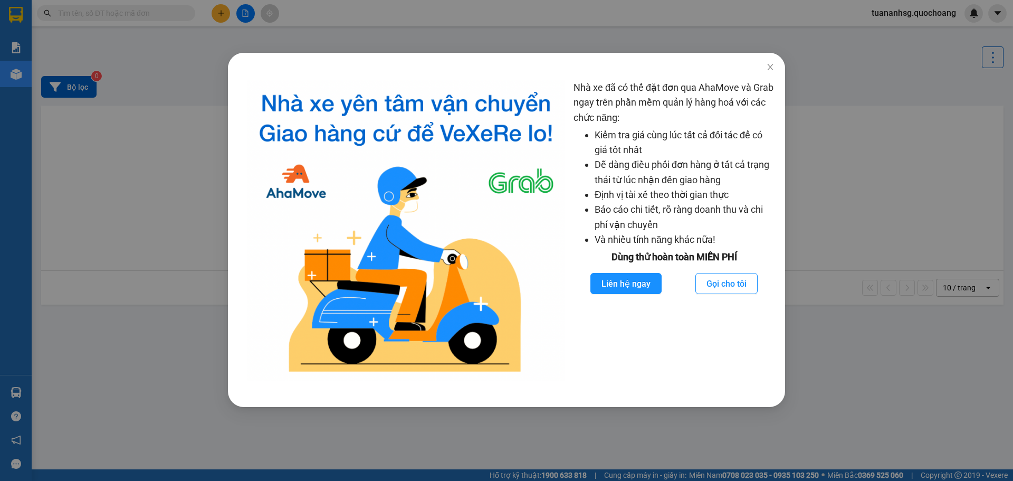 This screenshot has width=1013, height=481. What do you see at coordinates (674, 257) in the screenshot?
I see `div: Dùng thử hoàn toàn MIỄN PHÍ` at bounding box center [674, 257].